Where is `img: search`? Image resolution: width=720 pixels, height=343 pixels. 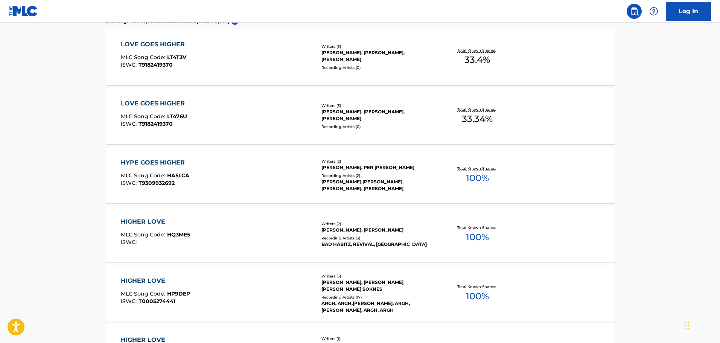 img: search is located at coordinates (634, 11).